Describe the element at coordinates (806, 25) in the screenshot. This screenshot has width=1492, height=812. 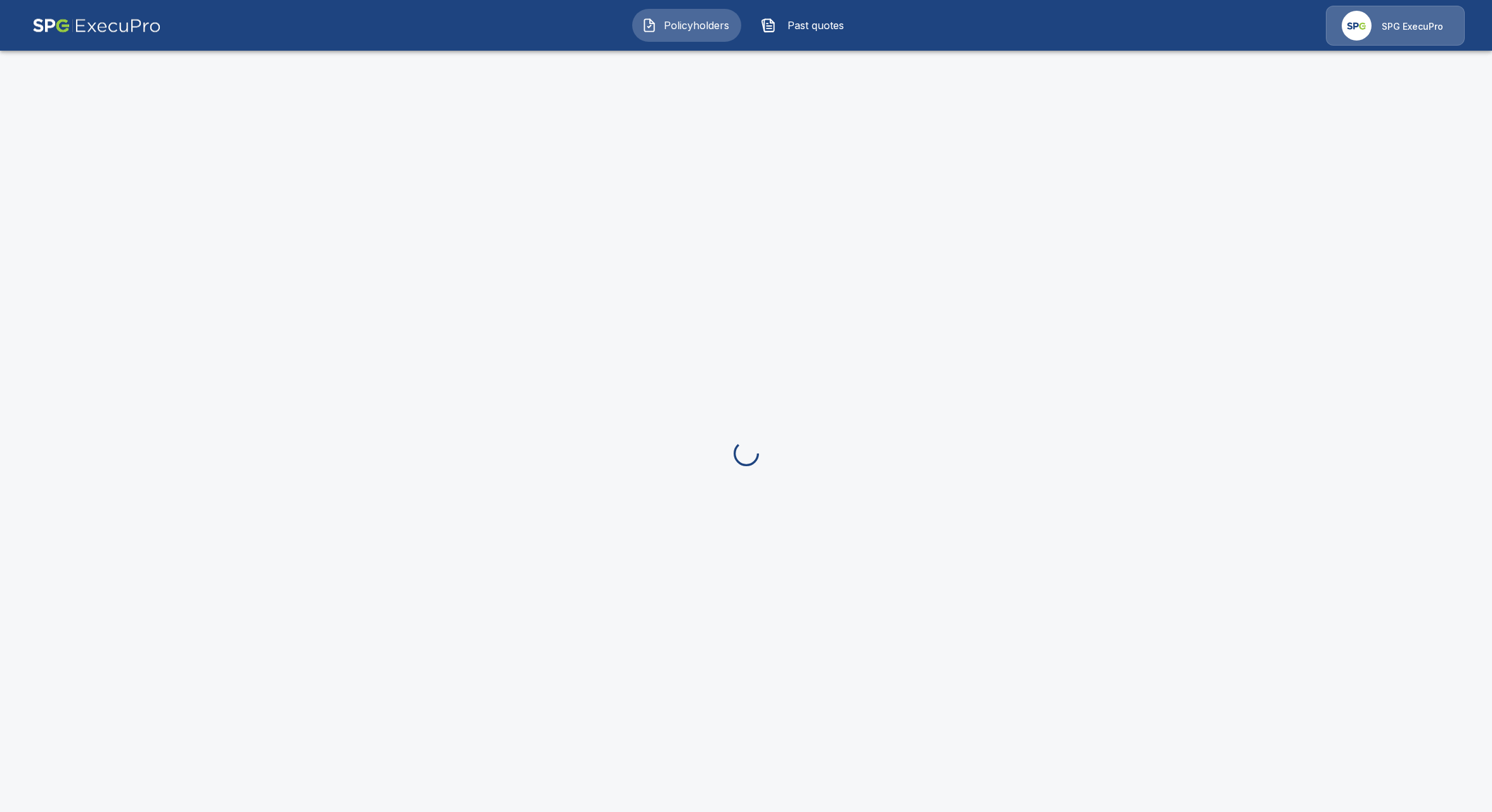
I see `a: Past quotes IconPast quotes` at that location.